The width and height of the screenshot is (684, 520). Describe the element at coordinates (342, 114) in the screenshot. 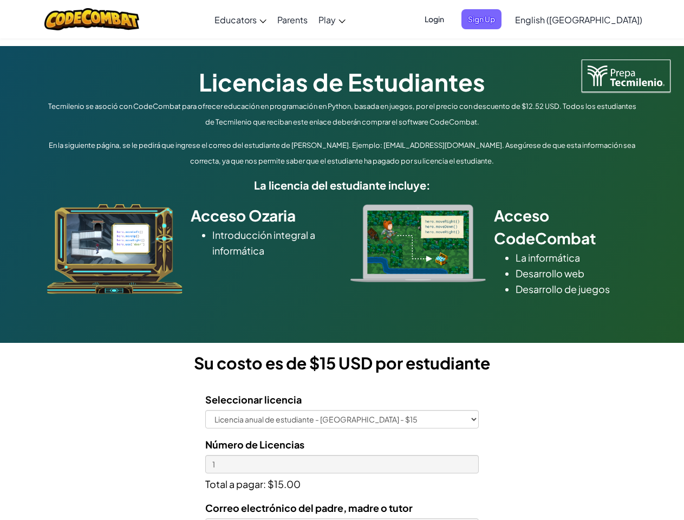

I see `p: Tecmilenio se asoció con CodeCombat para ofrecer educación en programación en Python, basada en j...` at that location.